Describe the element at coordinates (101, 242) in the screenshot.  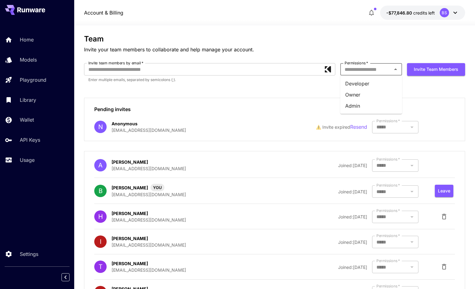
I see `div: I` at that location.